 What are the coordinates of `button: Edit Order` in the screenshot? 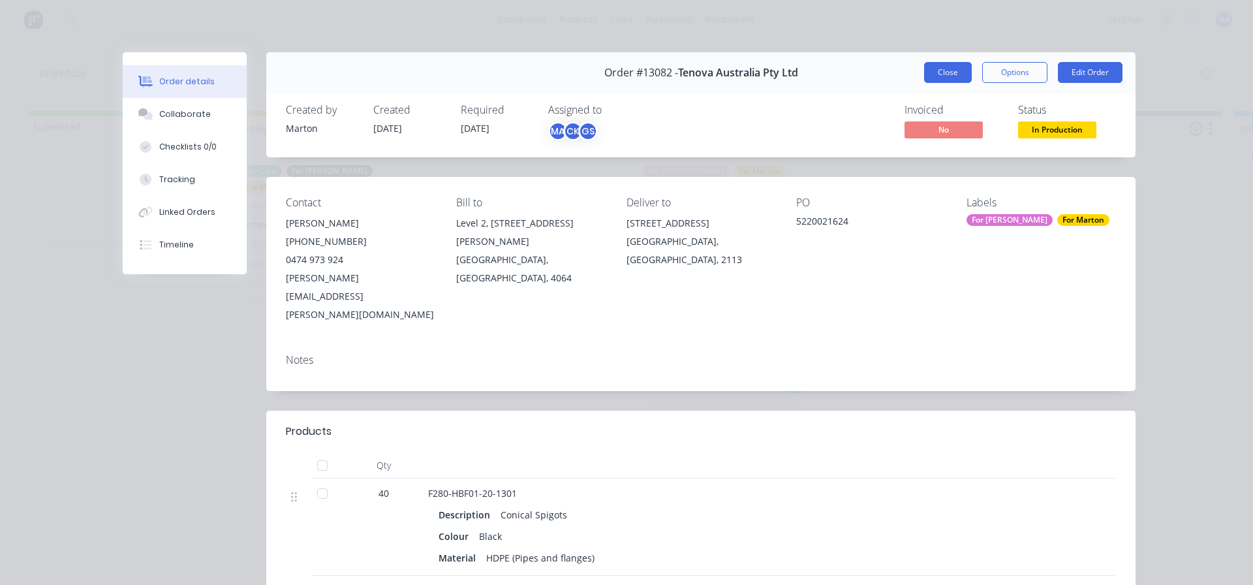 It's located at (1090, 72).